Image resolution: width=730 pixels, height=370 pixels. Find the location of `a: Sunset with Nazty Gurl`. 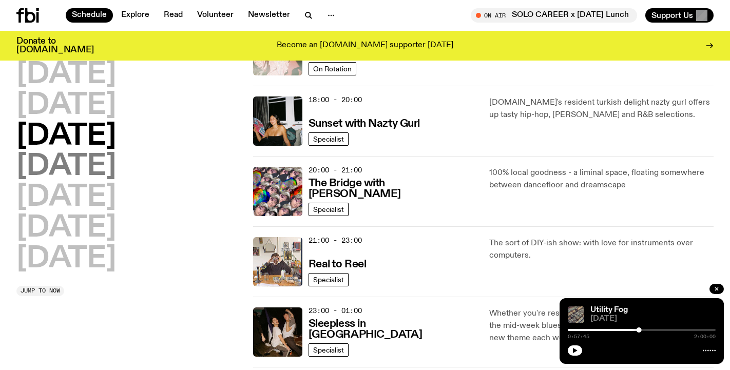

a: Sunset with Nazty Gurl is located at coordinates (364, 123).